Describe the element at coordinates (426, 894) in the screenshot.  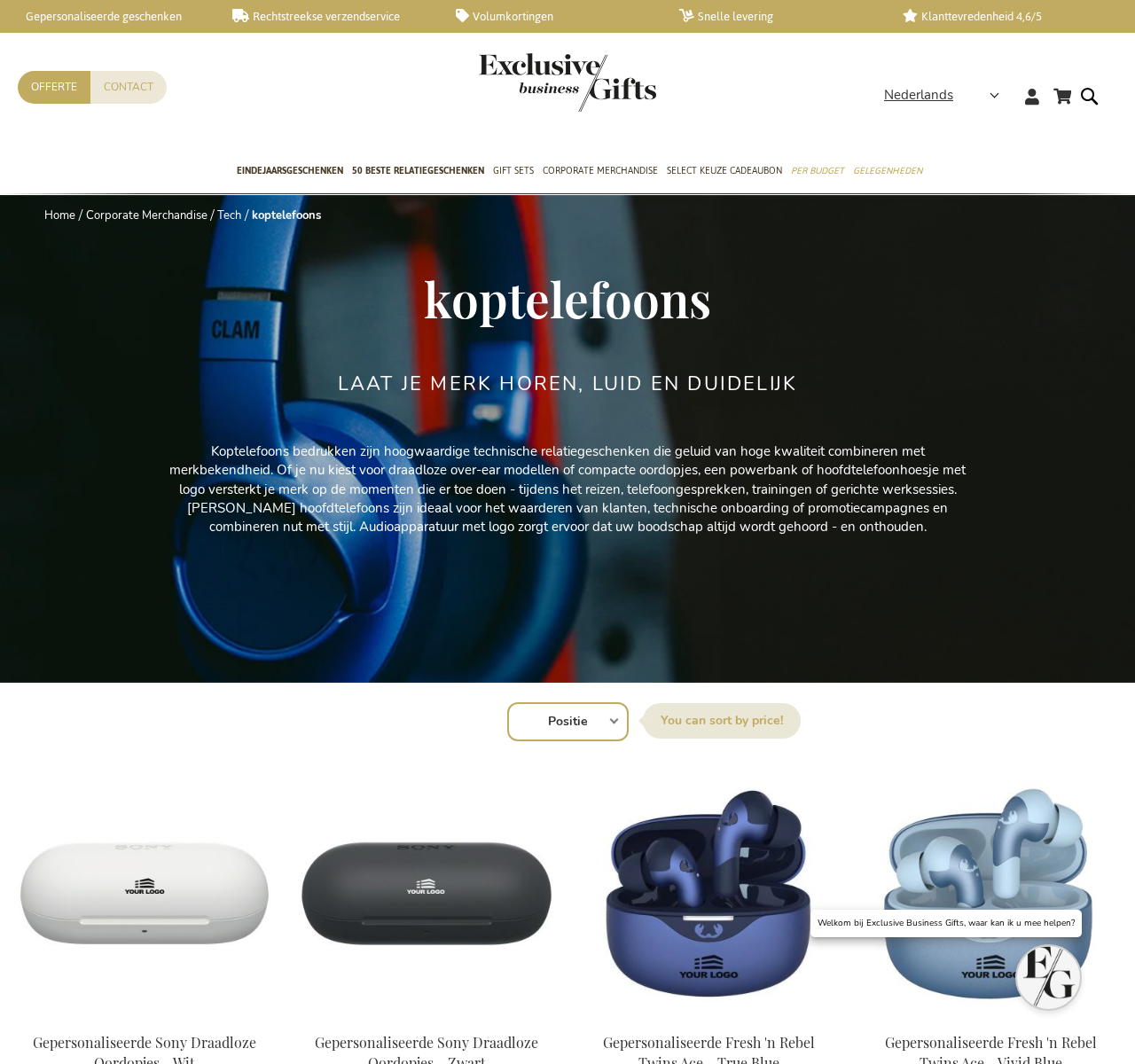
I see `img: Personalised Sony Wireless Earbuds - Black` at that location.